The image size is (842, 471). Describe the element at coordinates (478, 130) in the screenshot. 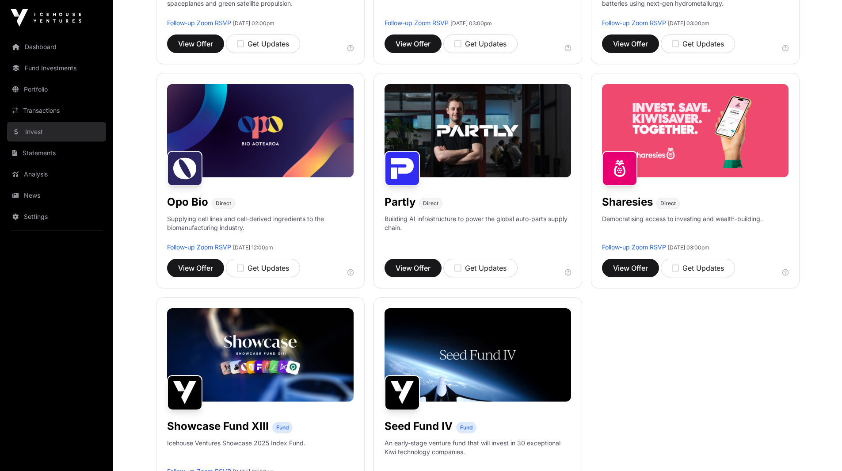

I see `img: Partly-Banner.jpg` at that location.